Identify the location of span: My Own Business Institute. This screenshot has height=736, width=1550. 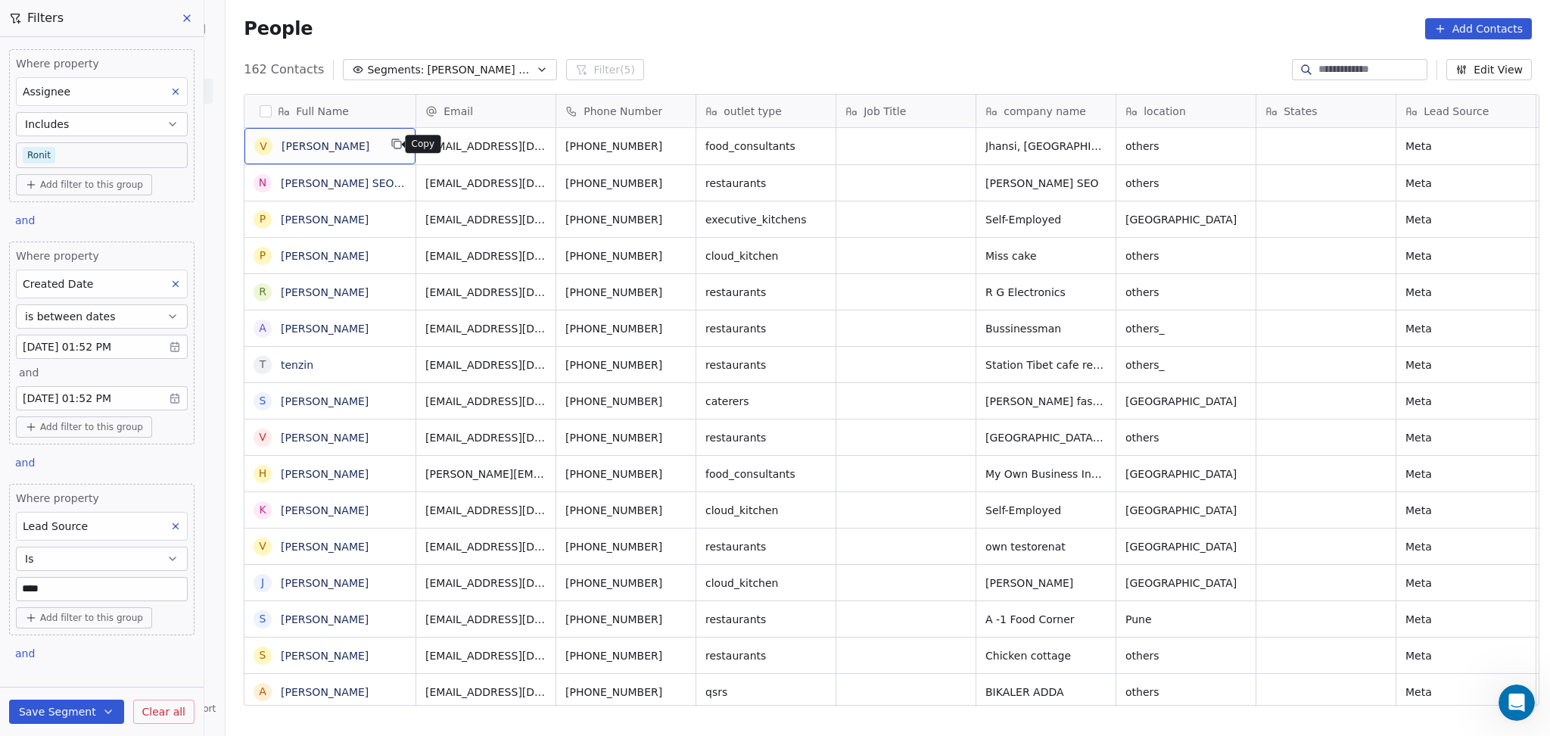
(1046, 474).